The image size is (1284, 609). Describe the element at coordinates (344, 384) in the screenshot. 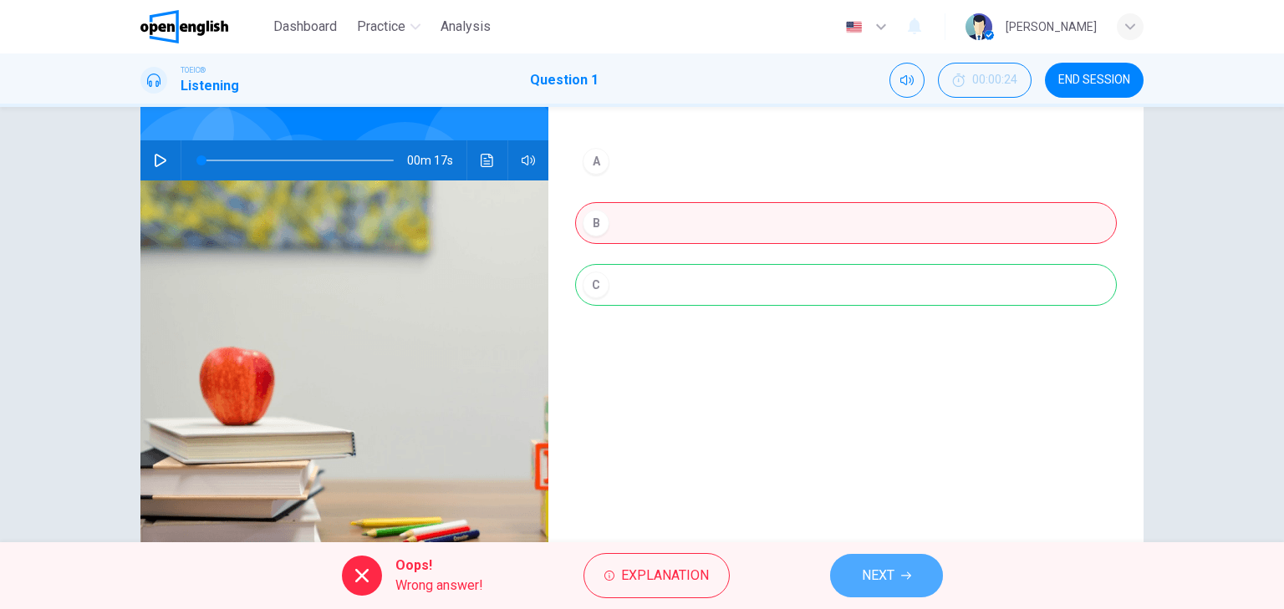

I see `img: Question - Response` at that location.